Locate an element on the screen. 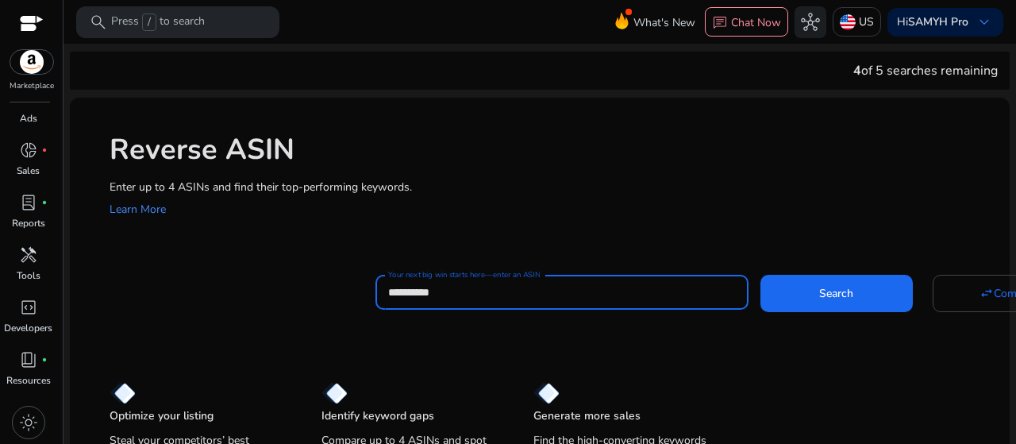  span: code_blocks is located at coordinates (29, 307).